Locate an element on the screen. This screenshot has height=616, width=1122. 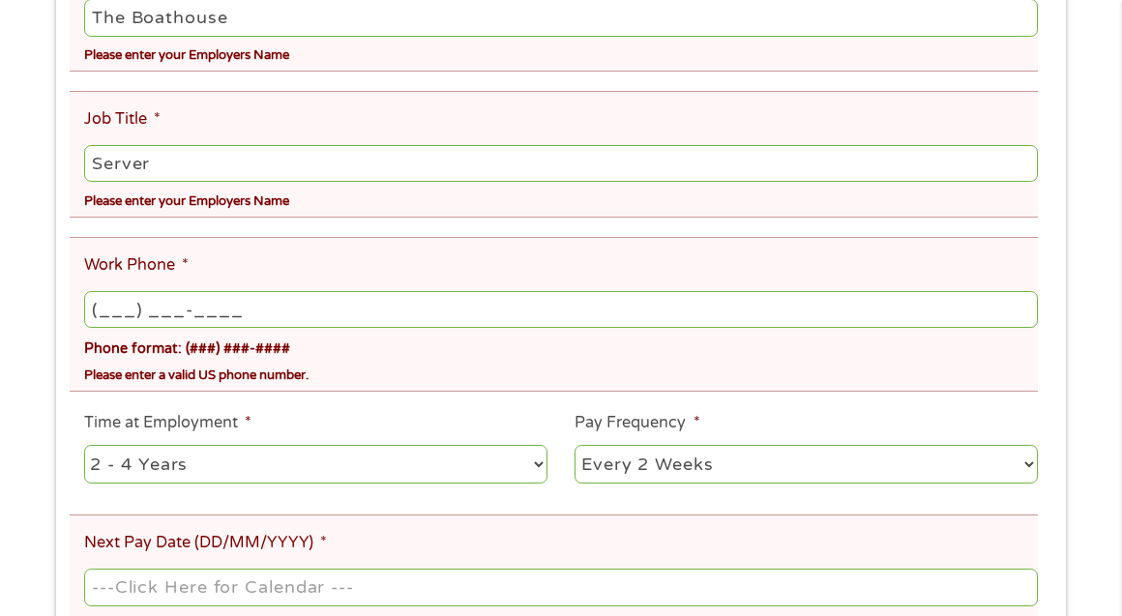
label: Next Pay Date (DD/MM/YYYY) is located at coordinates (205, 543).